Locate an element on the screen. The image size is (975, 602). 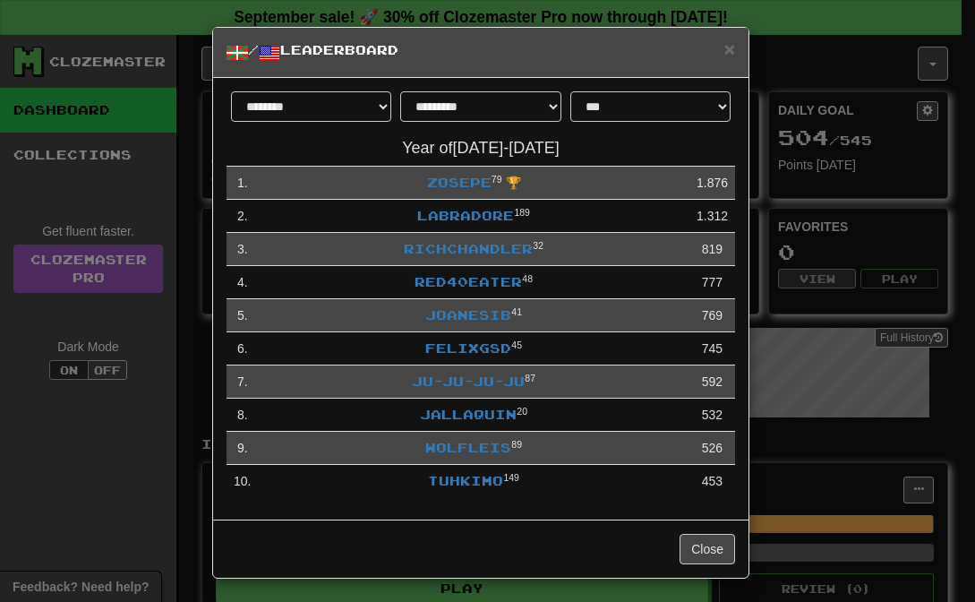
a: FelixGSD is located at coordinates (468, 348).